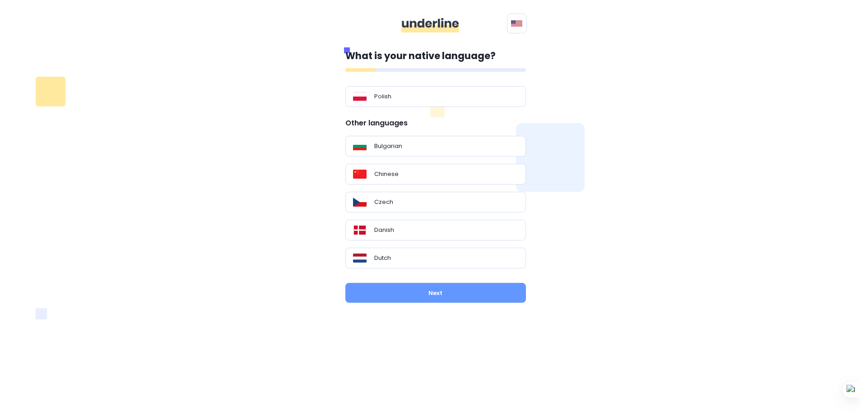 The width and height of the screenshot is (860, 411). Describe the element at coordinates (360, 202) in the screenshot. I see `img: Flag_of_the_Czech_Republic.svg` at that location.